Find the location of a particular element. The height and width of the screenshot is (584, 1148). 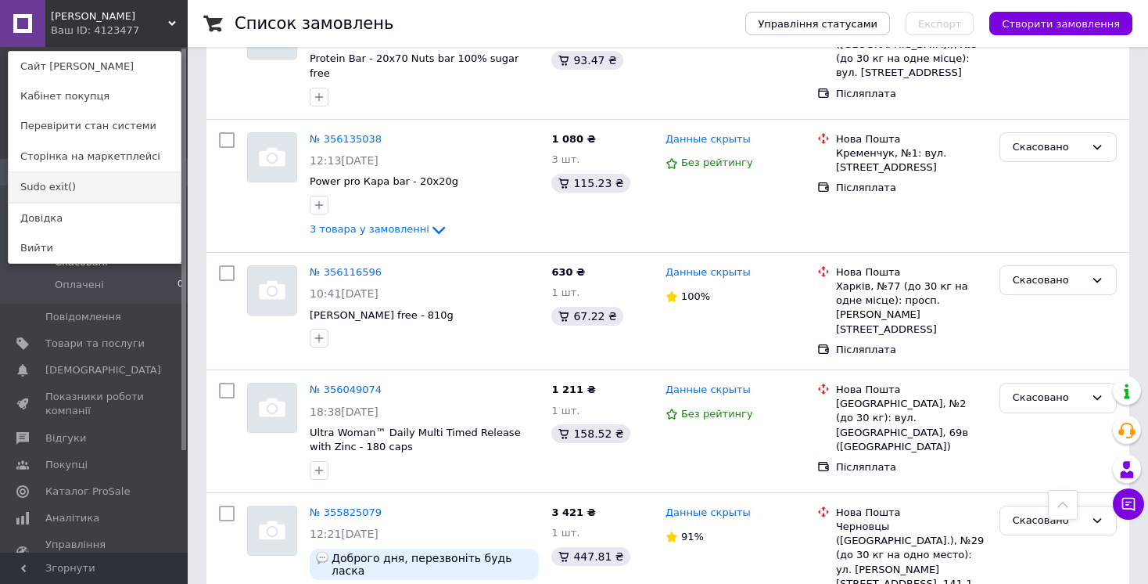

span: 630 ₴ is located at coordinates (568, 271).